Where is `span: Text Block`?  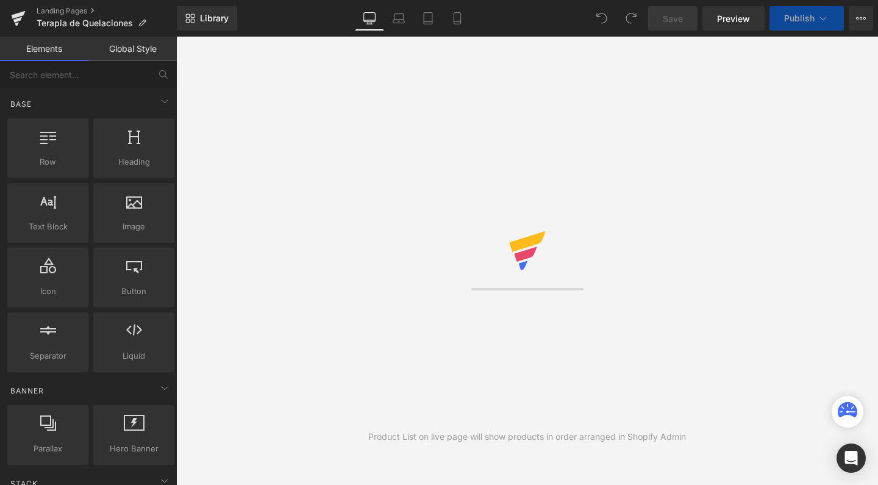
span: Text Block is located at coordinates (48, 226).